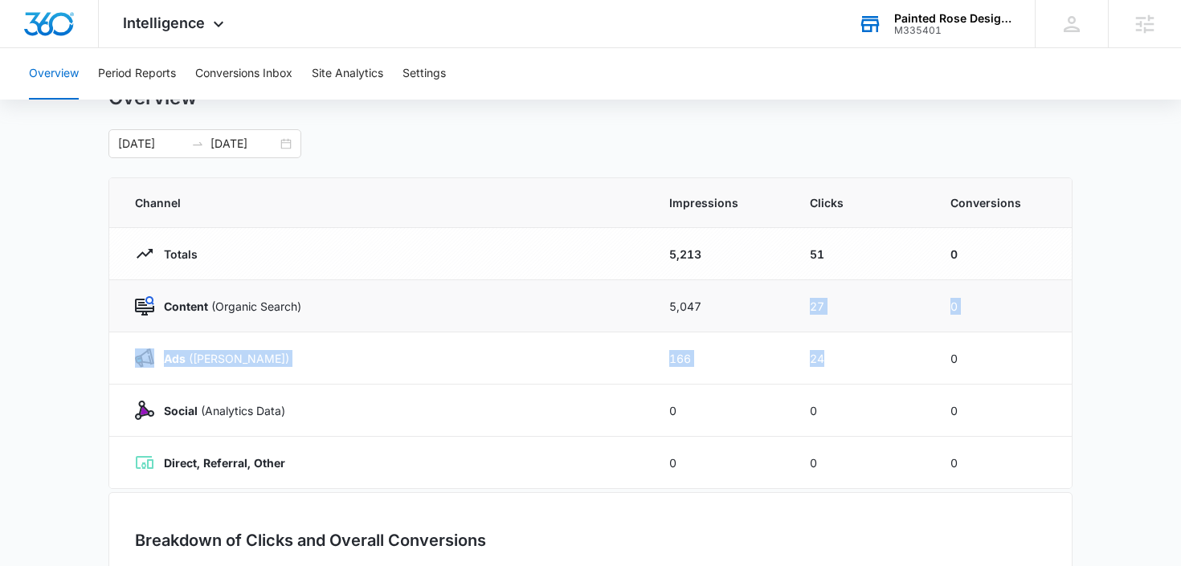  What do you see at coordinates (62, 32) in the screenshot?
I see `div: v 4.0.25` at bounding box center [62, 32].